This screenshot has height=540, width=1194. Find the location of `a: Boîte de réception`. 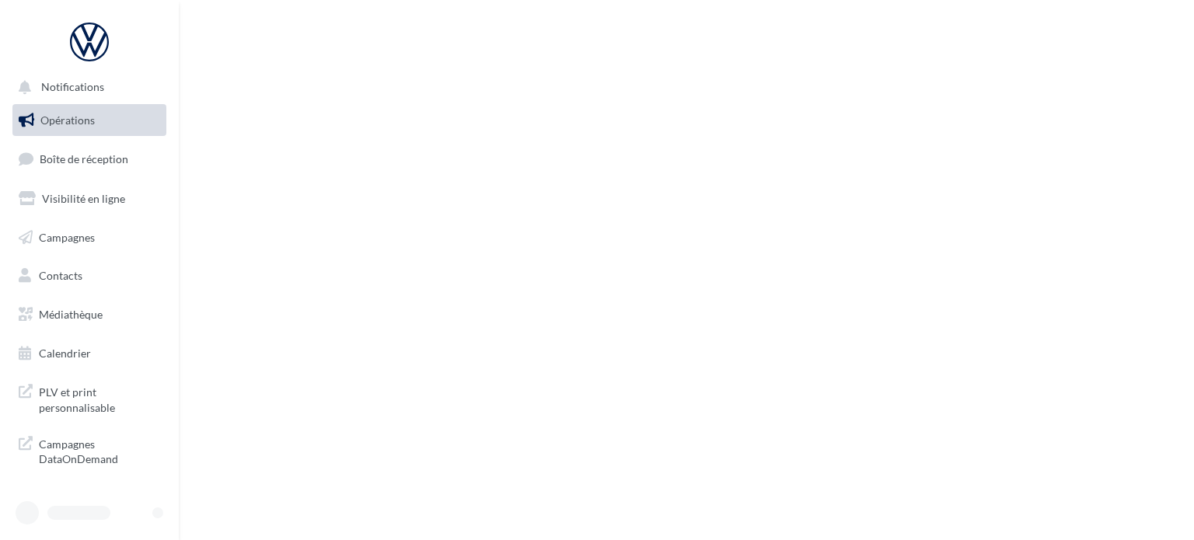

a: Boîte de réception is located at coordinates (89, 159).